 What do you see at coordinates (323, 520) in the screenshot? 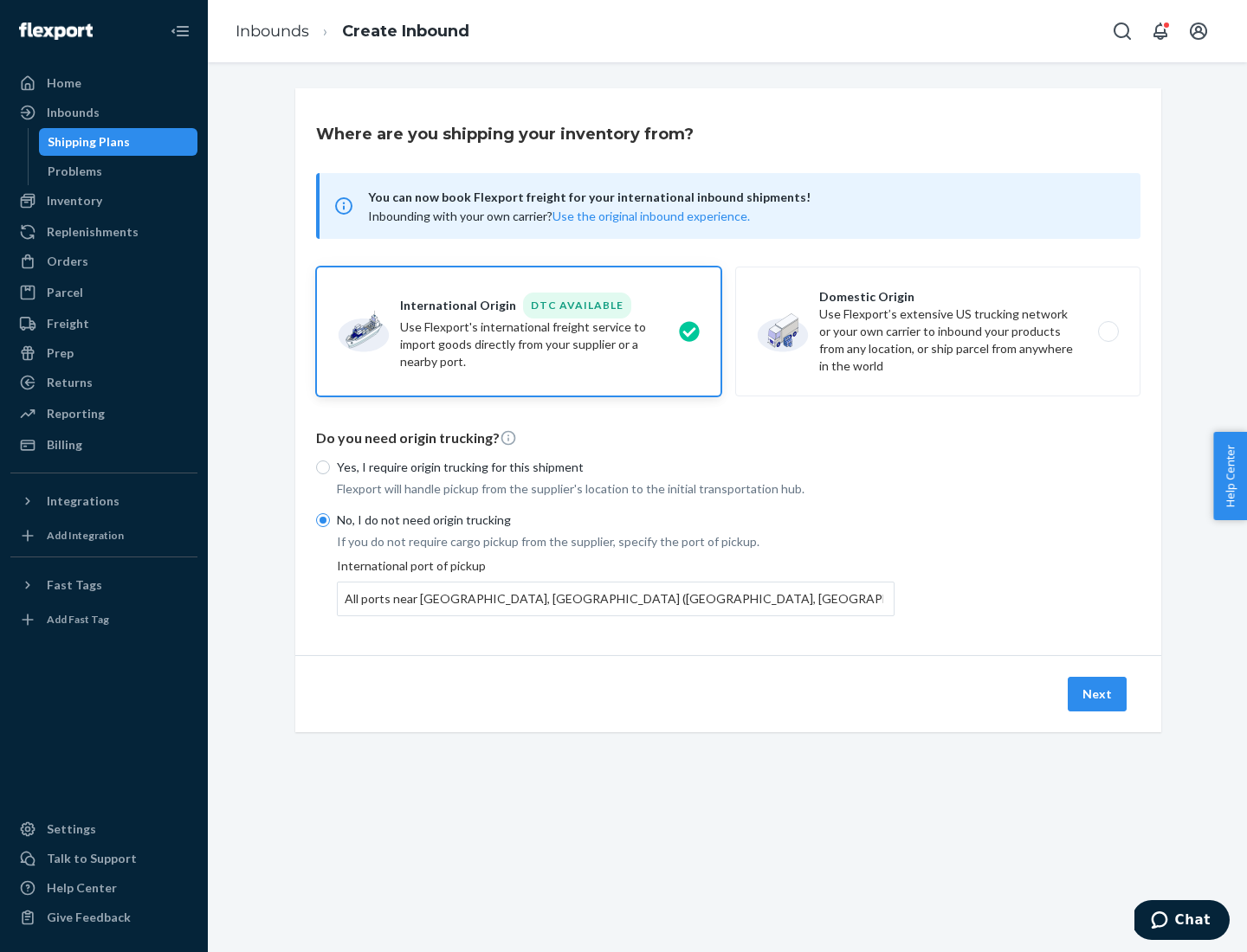
I see `input: No, I do not need origin trucking` at bounding box center [323, 520].